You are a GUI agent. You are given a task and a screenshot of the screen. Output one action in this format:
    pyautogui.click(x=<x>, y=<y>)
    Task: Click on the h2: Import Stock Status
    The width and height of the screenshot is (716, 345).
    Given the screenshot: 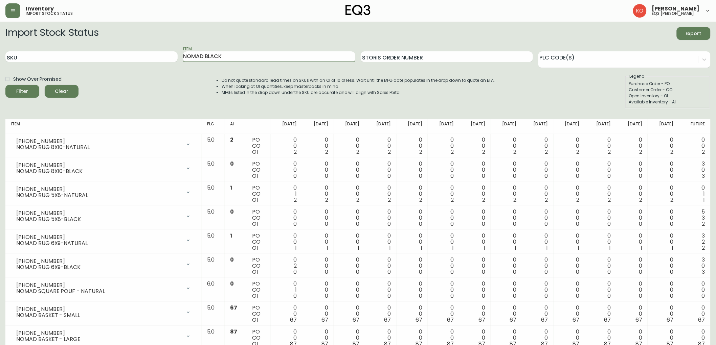 What is the action you would take?
    pyautogui.click(x=52, y=33)
    